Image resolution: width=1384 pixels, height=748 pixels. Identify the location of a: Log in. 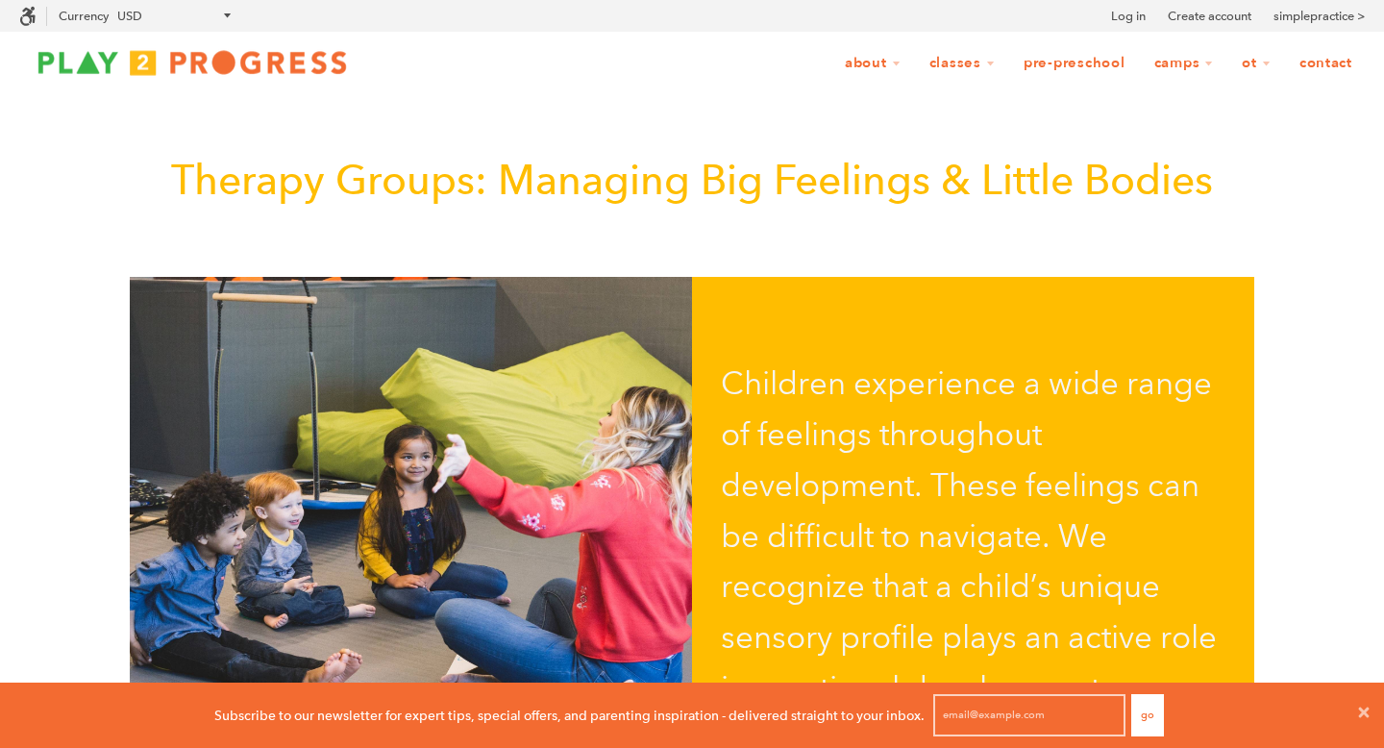
(1128, 16).